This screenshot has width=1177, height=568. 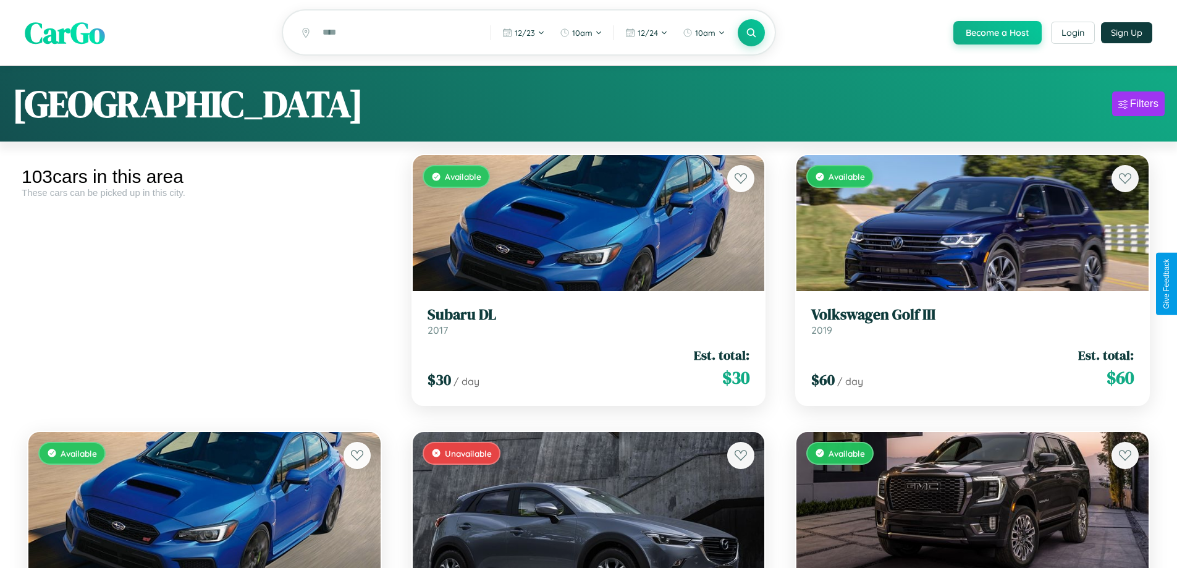 What do you see at coordinates (204, 177) in the screenshot?
I see `div: 103 cars in this area` at bounding box center [204, 177].